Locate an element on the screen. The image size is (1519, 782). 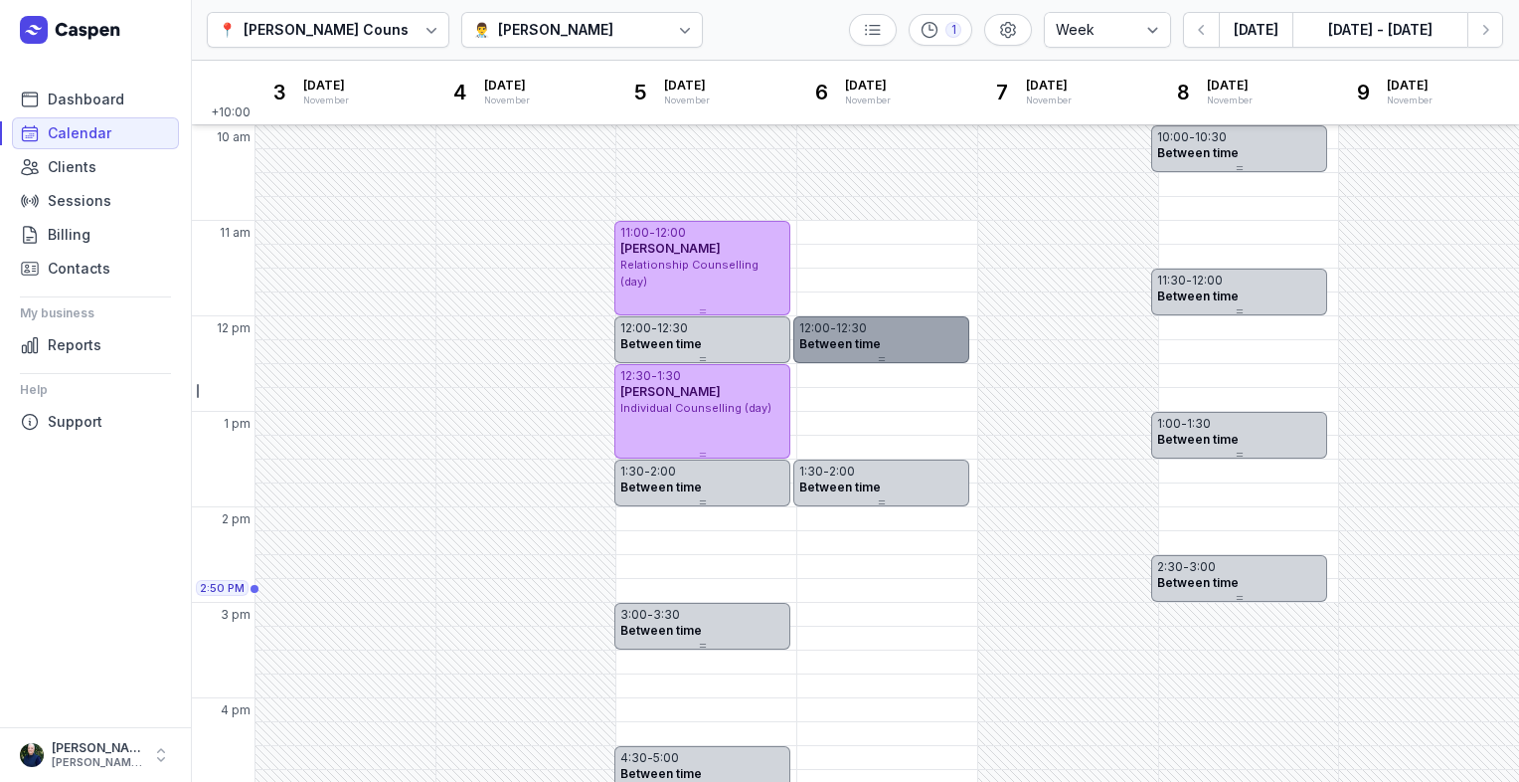
div: Help is located at coordinates (95, 390).